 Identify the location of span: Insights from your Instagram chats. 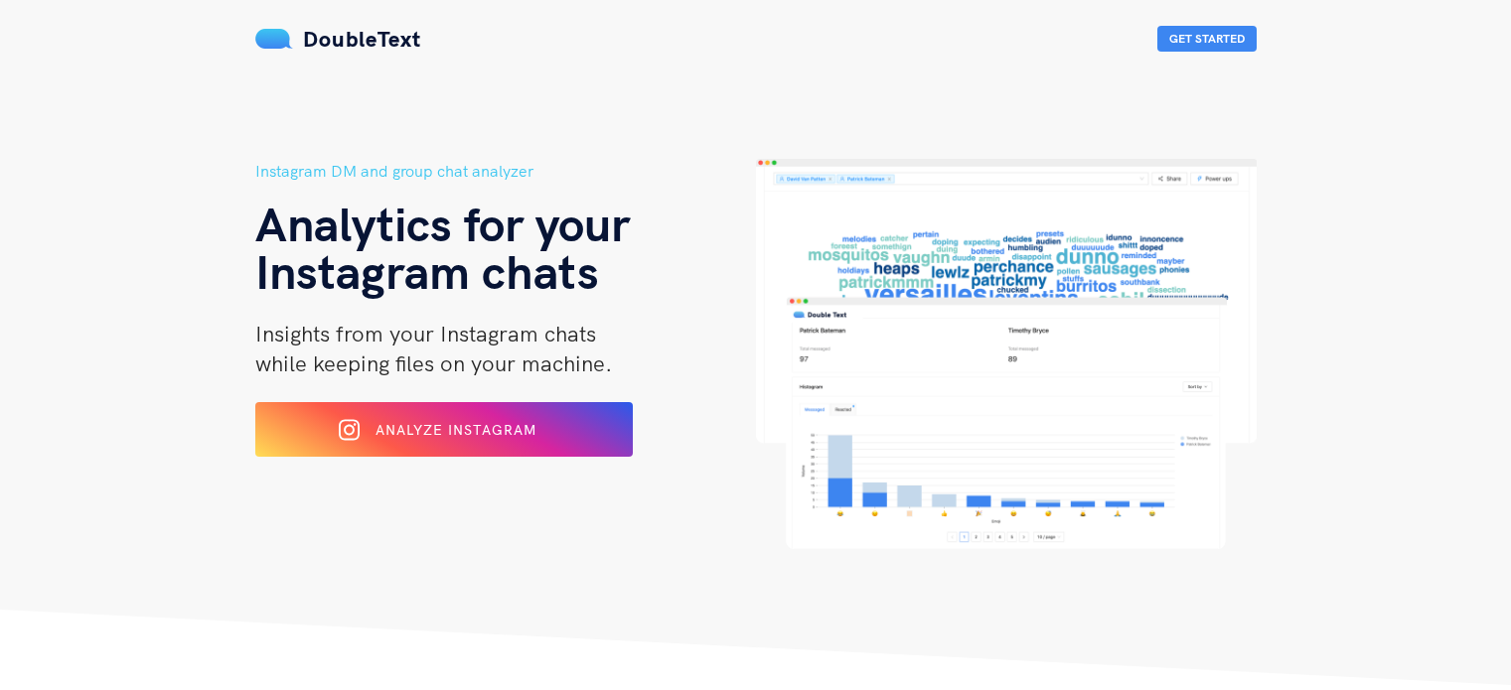
(425, 334).